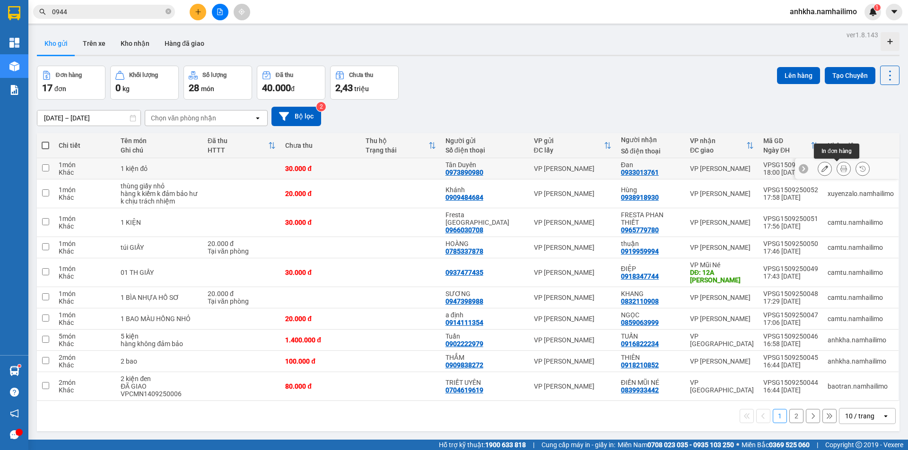 Image resolution: width=908 pixels, height=450 pixels. What do you see at coordinates (198, 12) in the screenshot?
I see `button: plus` at bounding box center [198, 12].